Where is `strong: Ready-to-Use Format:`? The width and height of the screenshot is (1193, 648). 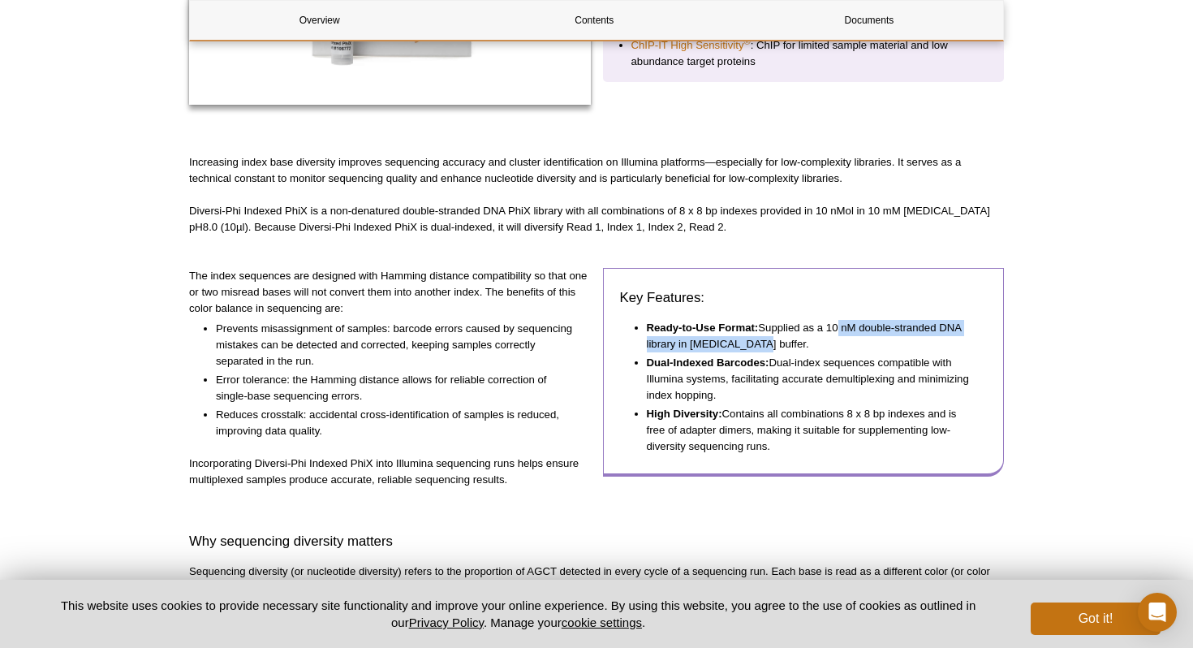 strong: Ready-to-Use Format: is located at coordinates (703, 327).